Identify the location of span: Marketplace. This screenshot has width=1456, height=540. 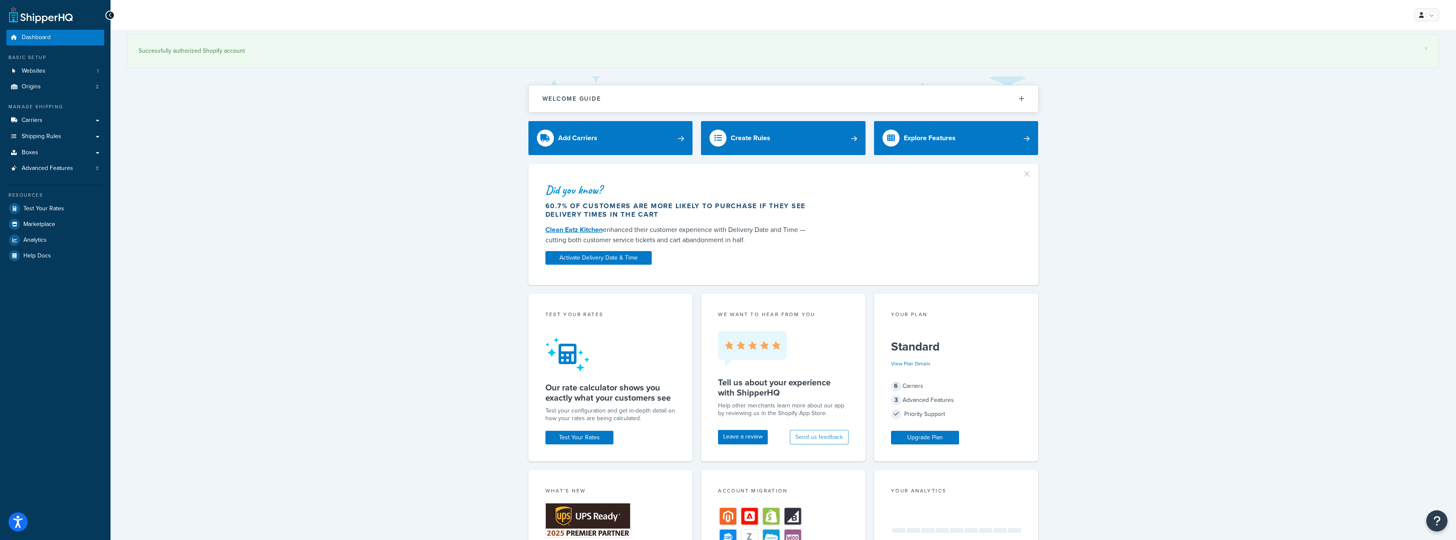
(39, 224).